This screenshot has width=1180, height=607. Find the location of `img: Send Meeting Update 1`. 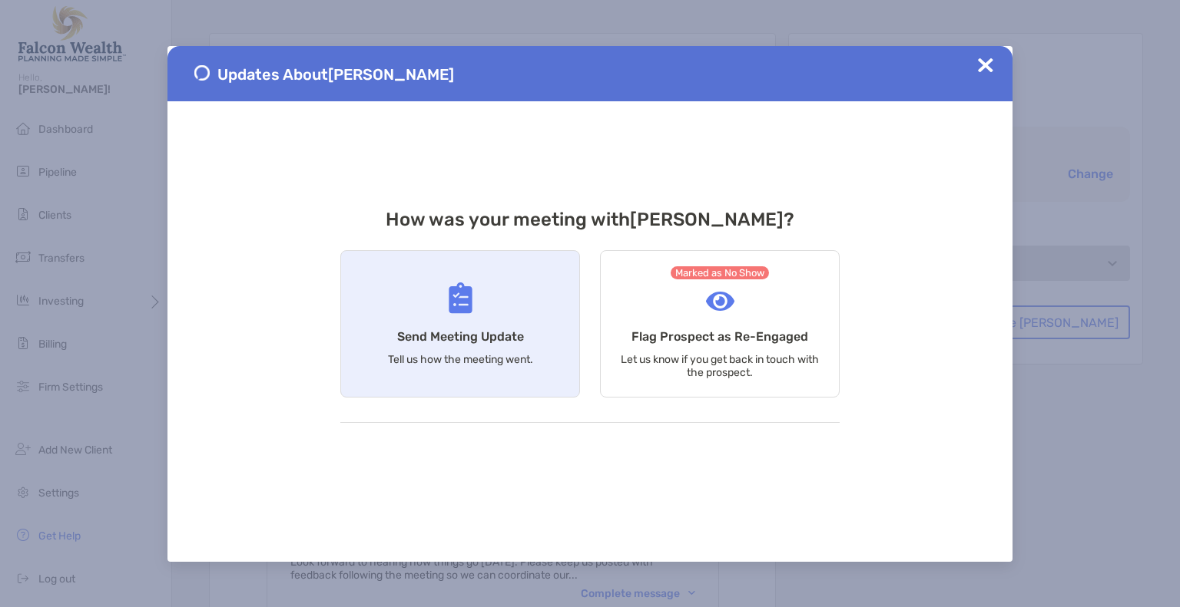

img: Send Meeting Update 1 is located at coordinates (202, 73).